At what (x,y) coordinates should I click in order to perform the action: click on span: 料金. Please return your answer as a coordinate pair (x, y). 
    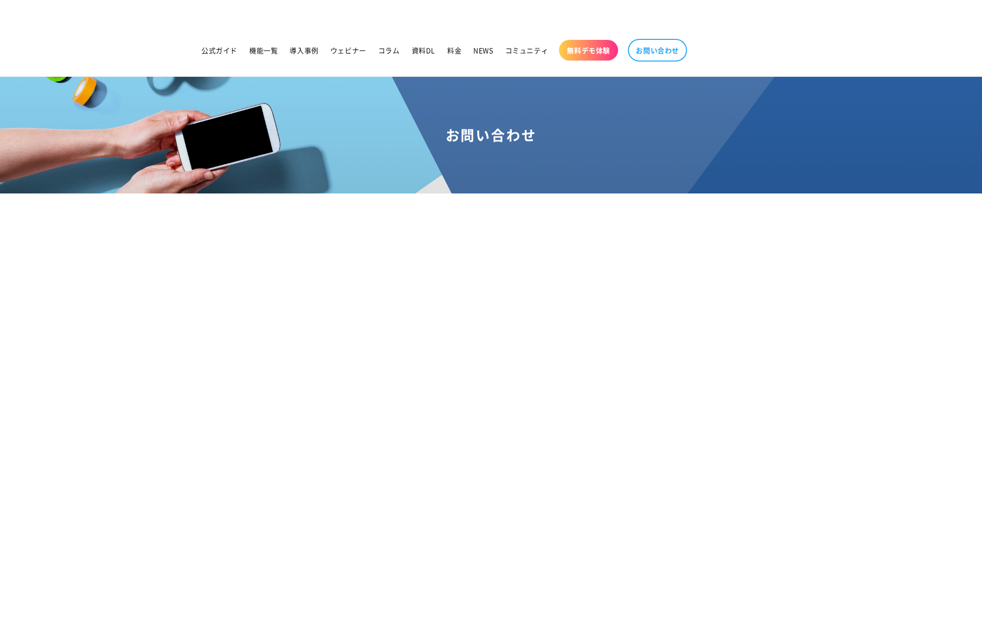
    Looking at the image, I should click on (454, 50).